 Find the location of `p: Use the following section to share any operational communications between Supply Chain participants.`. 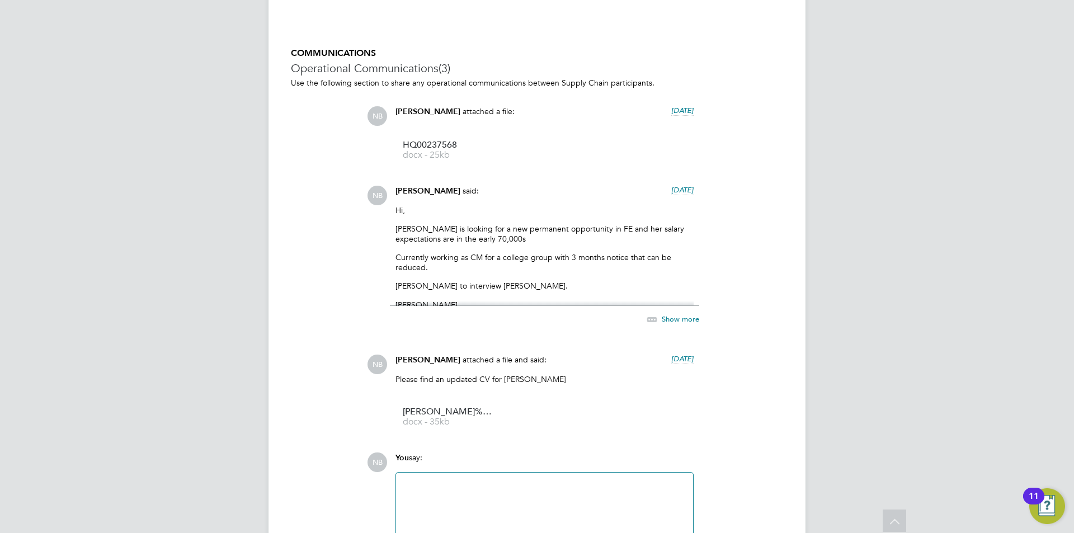

p: Use the following section to share any operational communications between Supply Chain participants. is located at coordinates (537, 83).